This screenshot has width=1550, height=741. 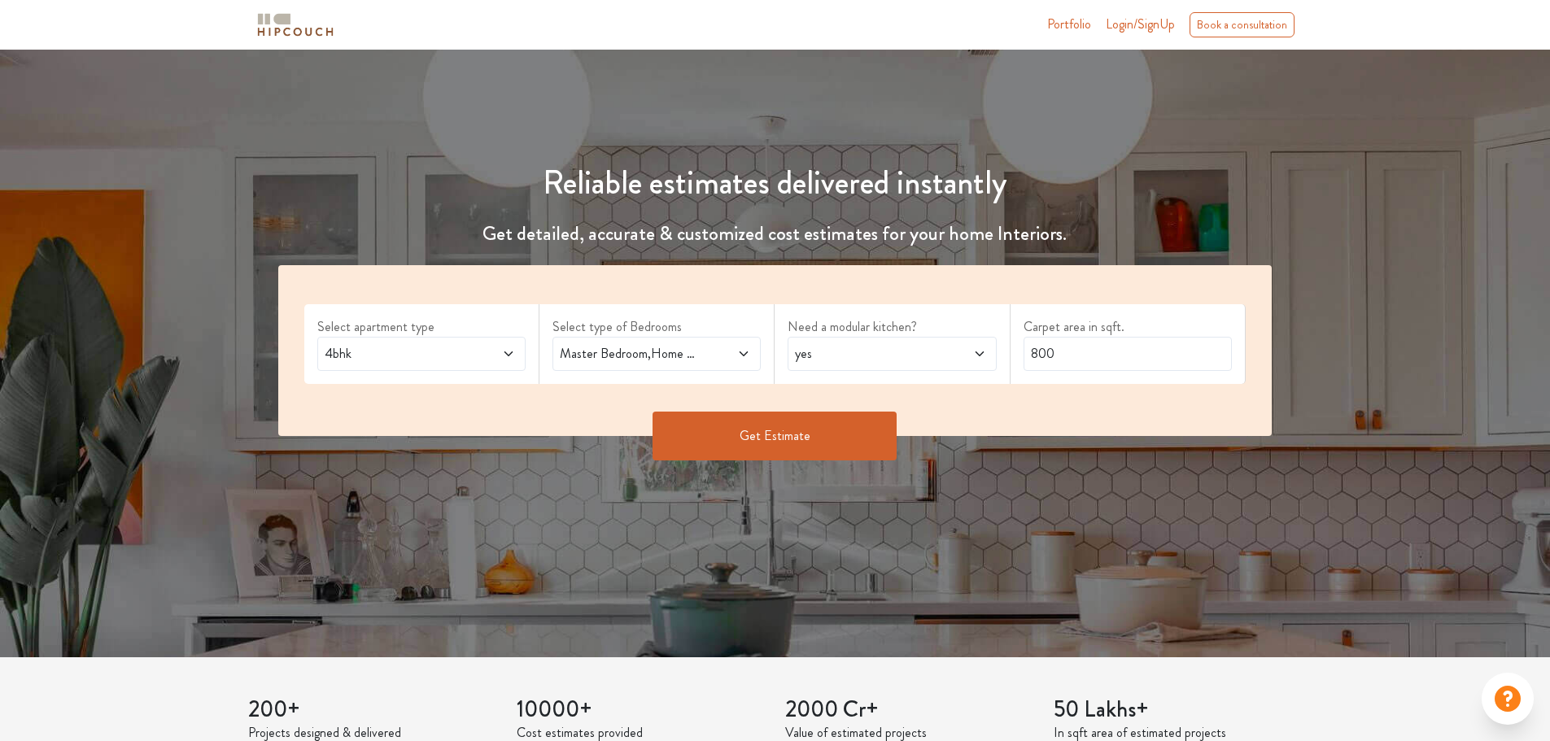 What do you see at coordinates (1128, 354) in the screenshot?
I see `input: Enter area sqft` at bounding box center [1128, 354].